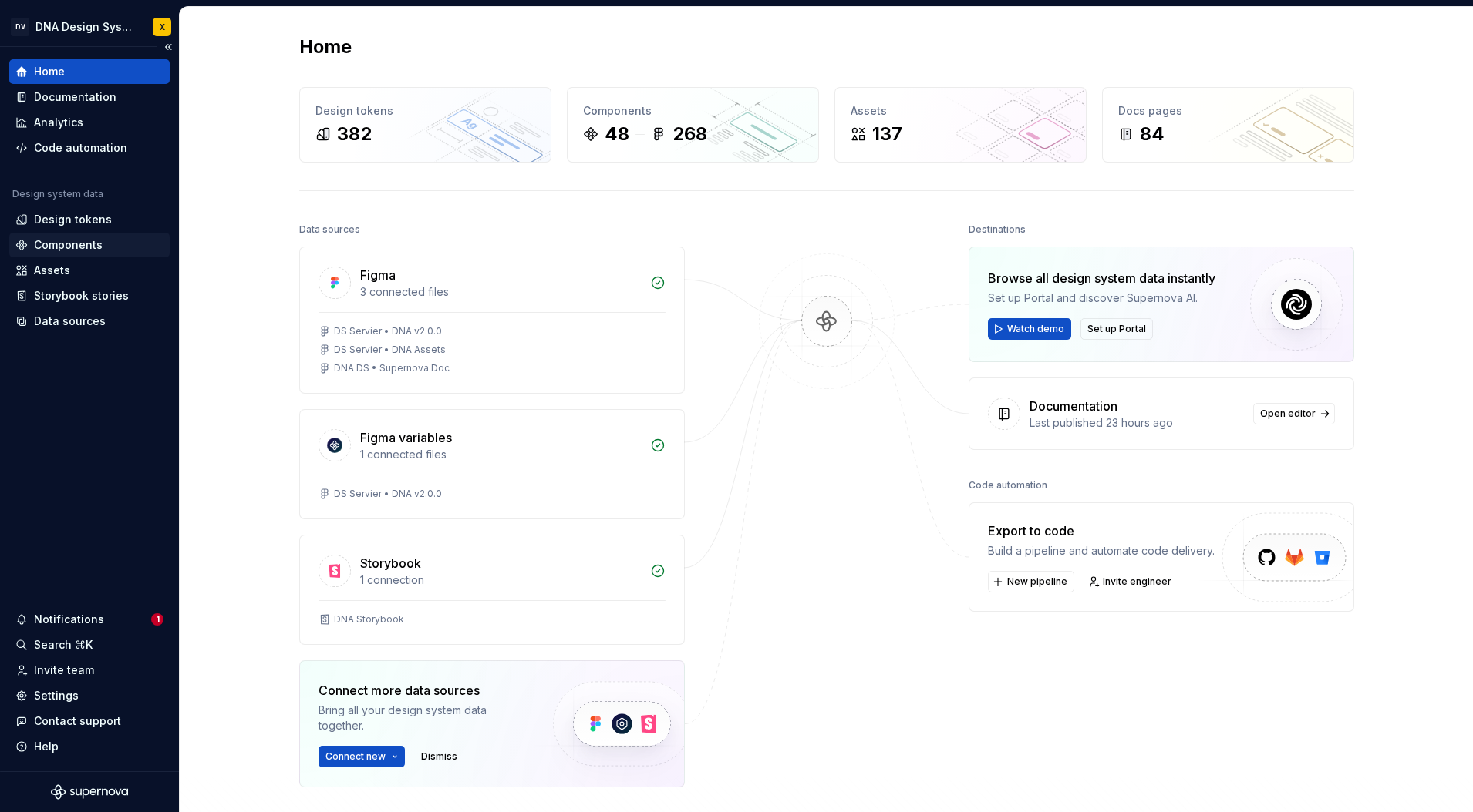 The image size is (1473, 812). What do you see at coordinates (50, 72) in the screenshot?
I see `div: Home` at bounding box center [50, 72].